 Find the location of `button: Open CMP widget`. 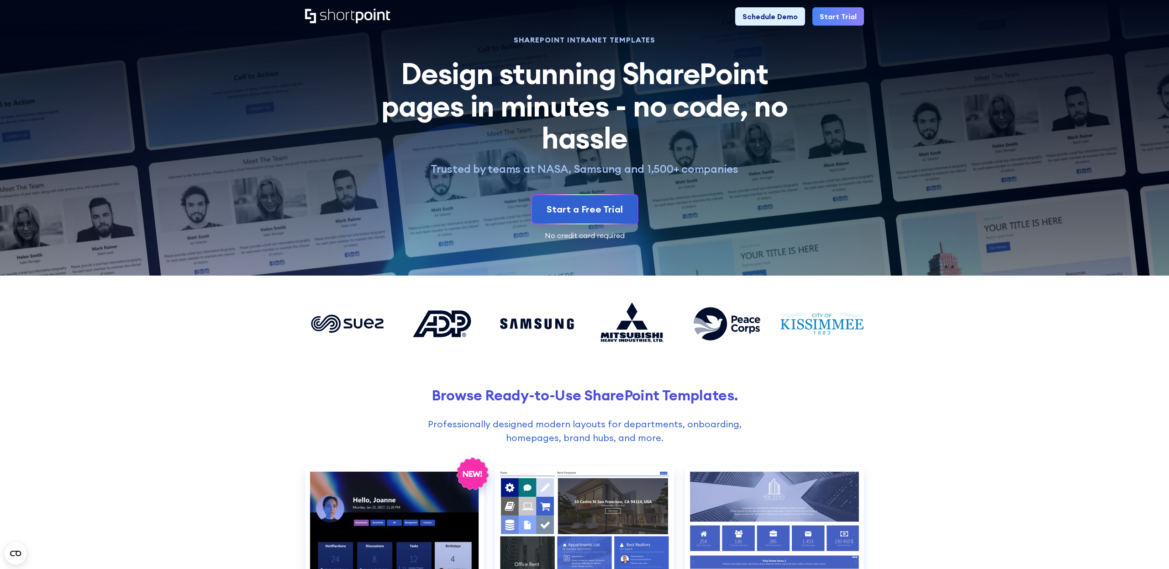

button: Open CMP widget is located at coordinates (16, 553).